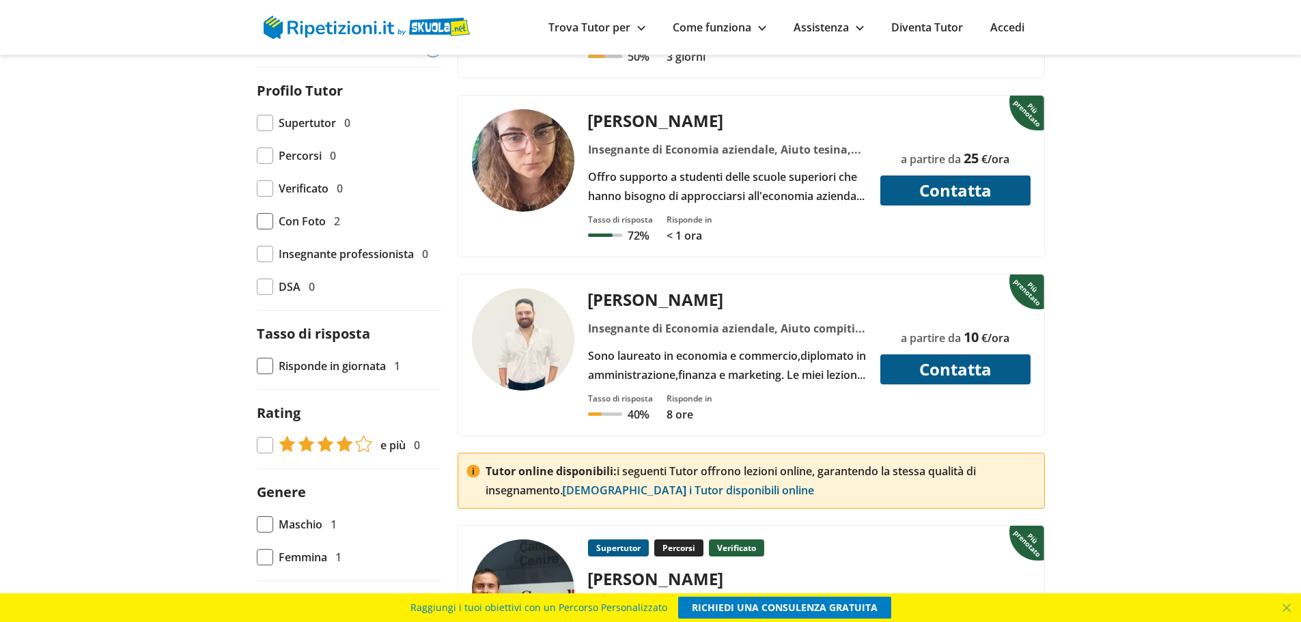 Image resolution: width=1301 pixels, height=622 pixels. Describe the element at coordinates (302, 221) in the screenshot. I see `span: Con Foto` at that location.